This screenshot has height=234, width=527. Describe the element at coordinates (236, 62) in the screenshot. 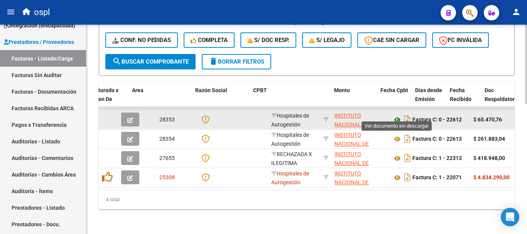

I see `button: Borrar Filtros` at that location.